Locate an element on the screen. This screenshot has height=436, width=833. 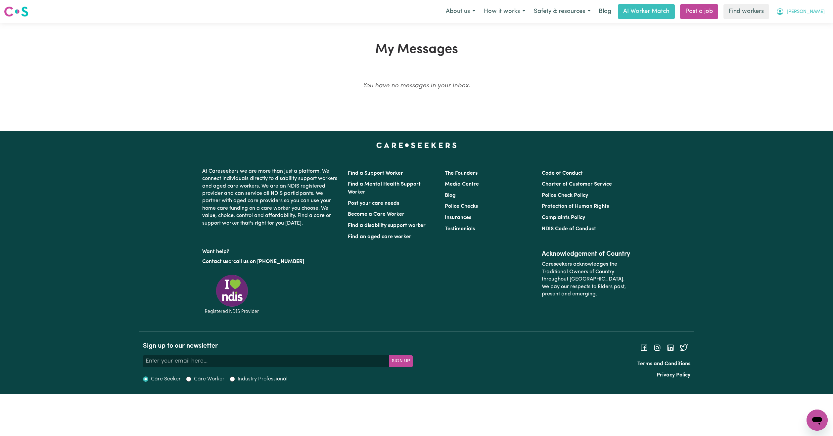
a: Become a Care Worker is located at coordinates (376, 214).